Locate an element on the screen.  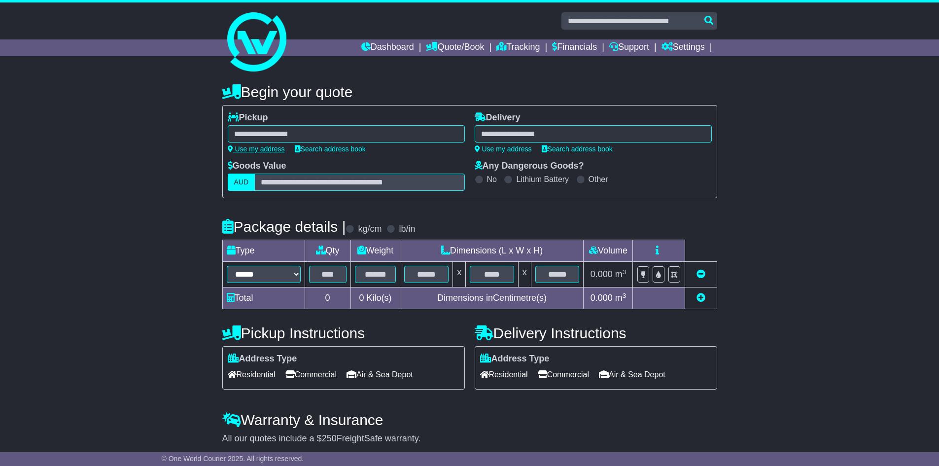
a: Dashboard is located at coordinates (387, 48).